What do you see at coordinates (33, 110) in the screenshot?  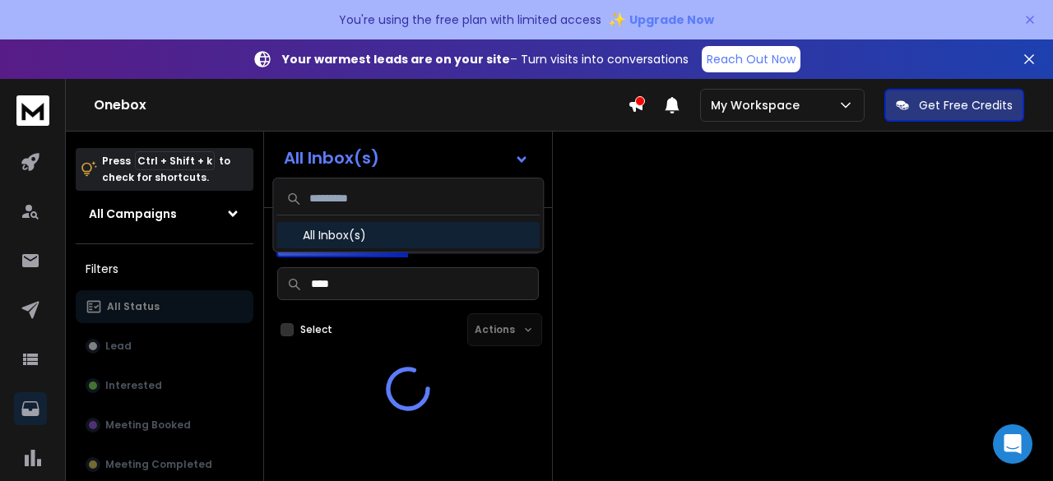 I see `img: logo` at bounding box center [33, 110].